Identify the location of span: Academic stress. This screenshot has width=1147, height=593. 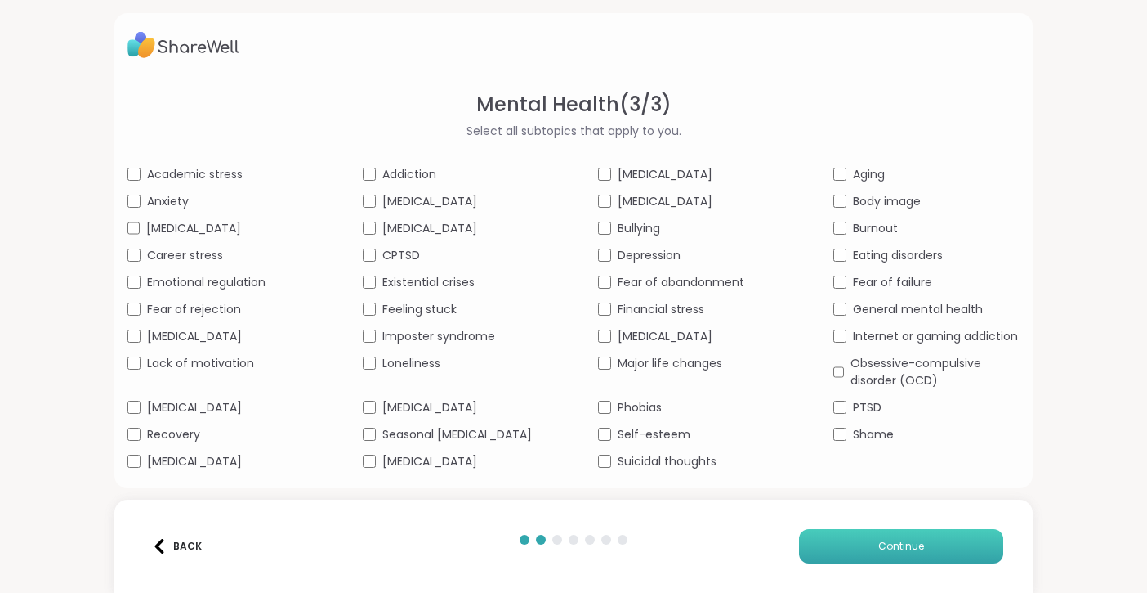
(195, 174).